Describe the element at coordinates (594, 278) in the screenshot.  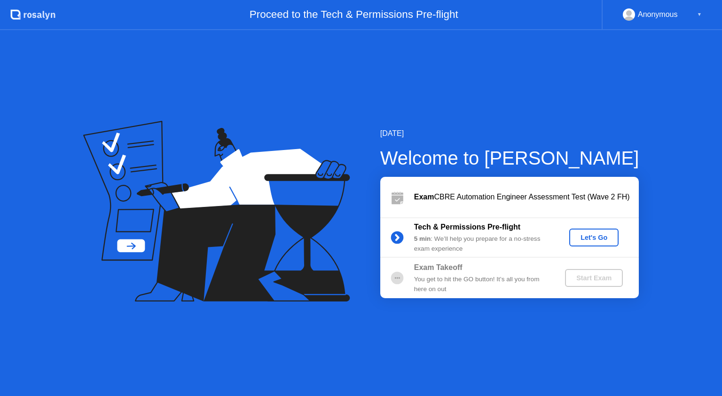
I see `button: Start Exam` at that location.